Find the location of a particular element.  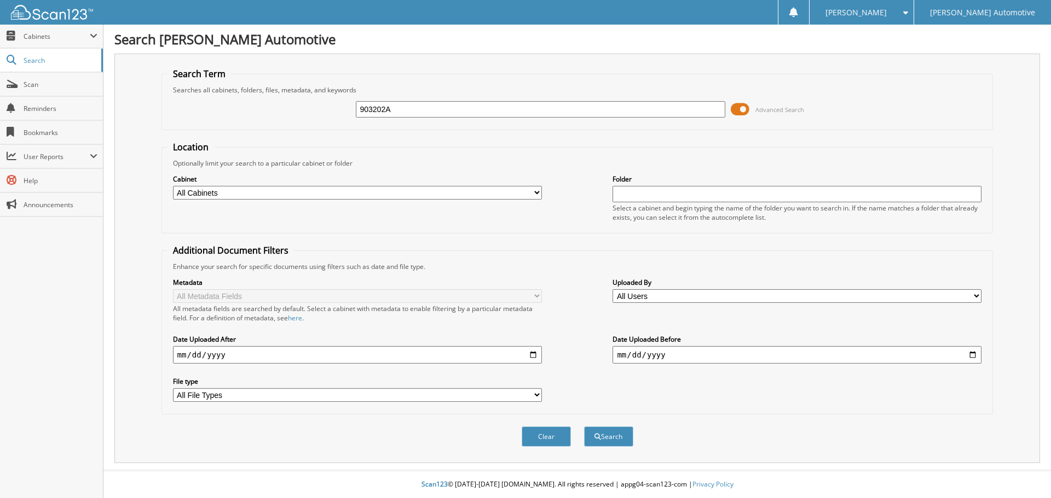

a: here is located at coordinates (295, 318).